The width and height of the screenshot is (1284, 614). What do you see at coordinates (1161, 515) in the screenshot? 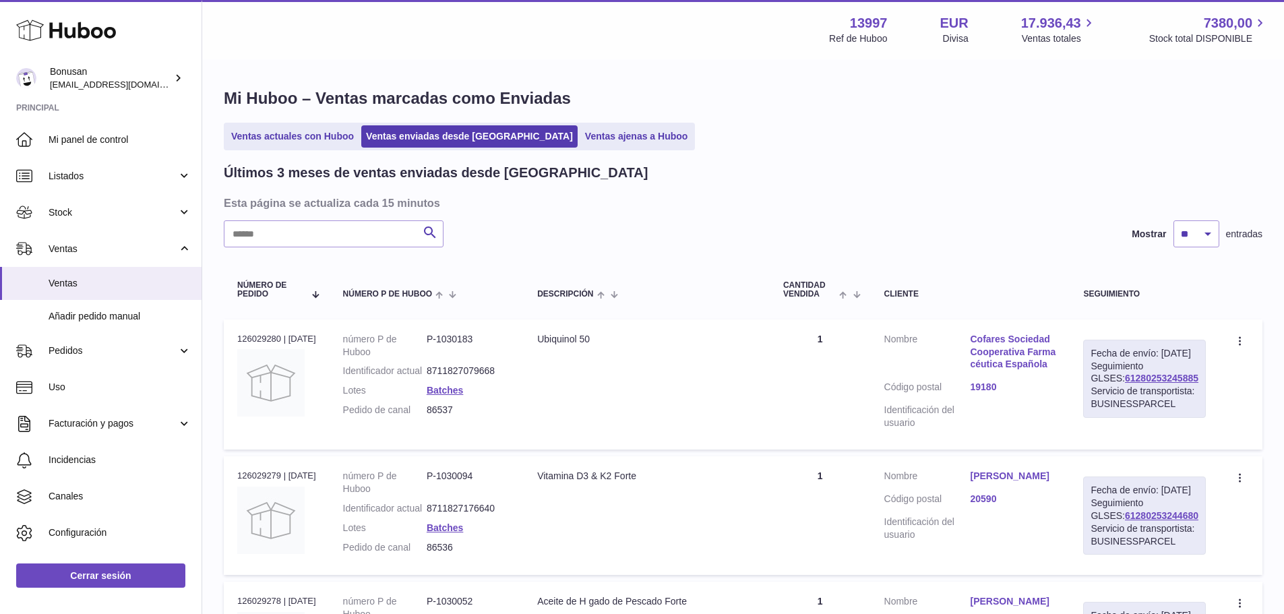
I see `a: 61280253244680` at bounding box center [1161, 515].